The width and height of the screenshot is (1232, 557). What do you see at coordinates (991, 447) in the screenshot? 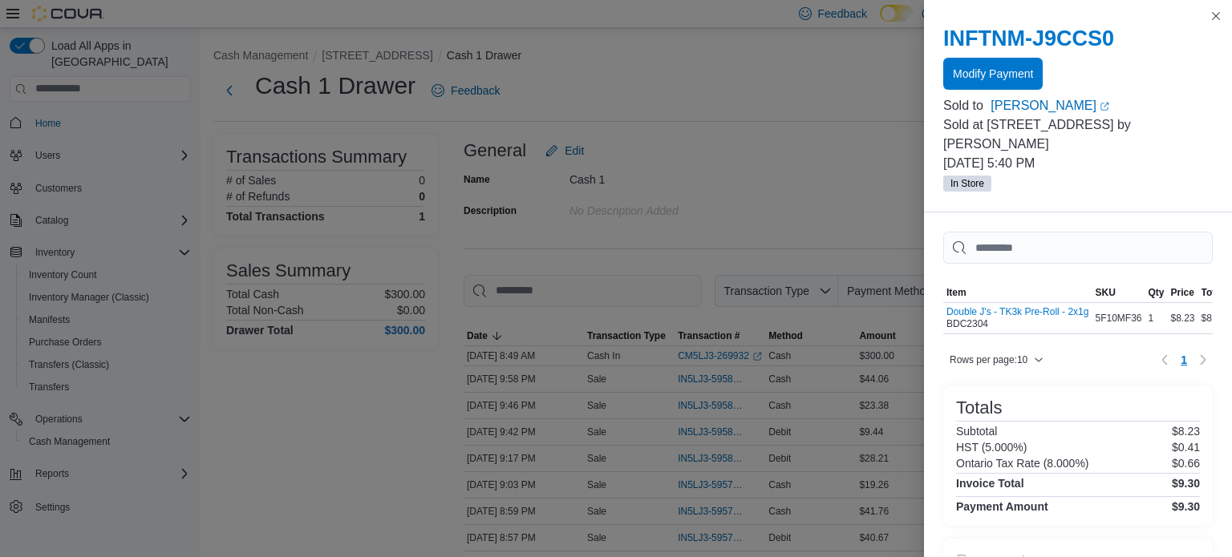
I see `h6: HST (5.000%)` at bounding box center [991, 447].